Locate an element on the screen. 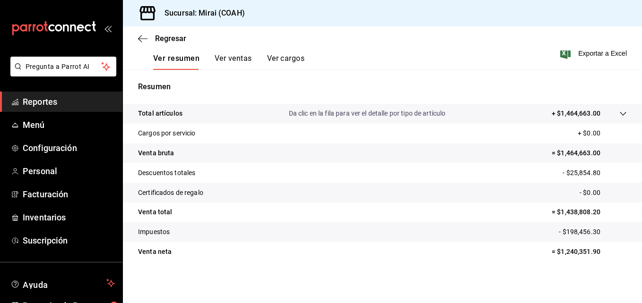 Image resolution: width=642 pixels, height=303 pixels. span: Reportes is located at coordinates (69, 102).